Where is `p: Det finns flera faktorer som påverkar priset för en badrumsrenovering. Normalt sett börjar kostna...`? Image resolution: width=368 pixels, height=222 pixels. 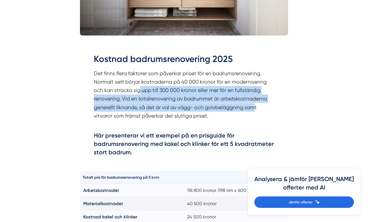
p: Det finns flera faktorer som påverkar priset för en badrumsrenovering. Normalt sett börjar kostna... is located at coordinates (184, 99).